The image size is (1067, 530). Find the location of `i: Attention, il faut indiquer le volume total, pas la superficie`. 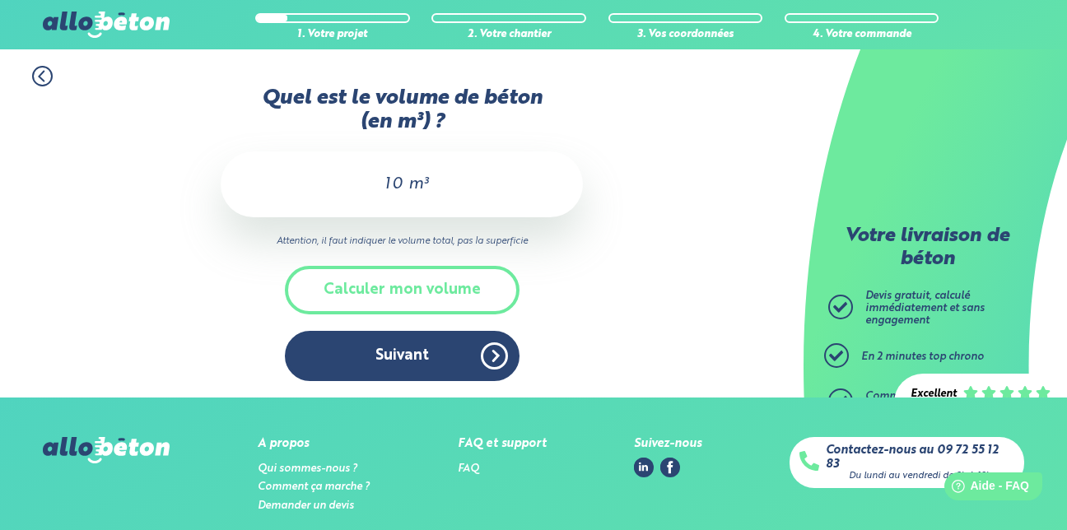

i: Attention, il faut indiquer le volume total, pas la superficie is located at coordinates (402, 241).